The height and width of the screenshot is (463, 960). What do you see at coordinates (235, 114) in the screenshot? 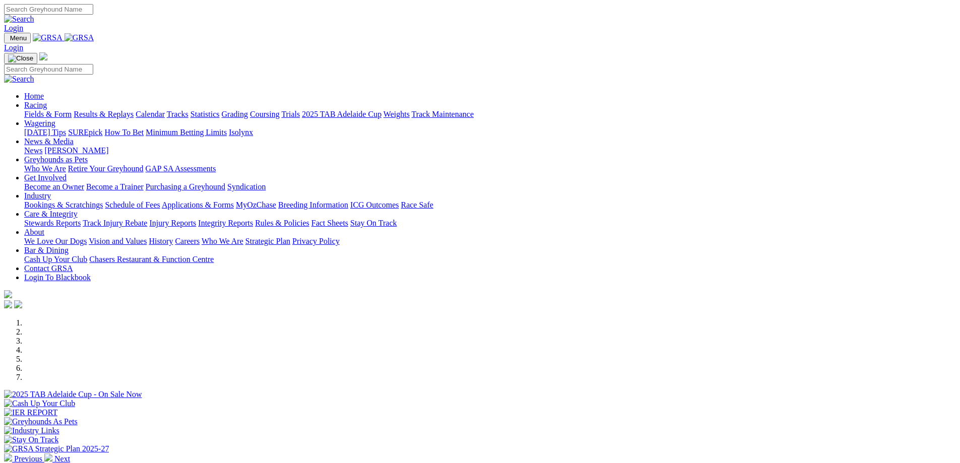
I see `a: Grading` at bounding box center [235, 114].